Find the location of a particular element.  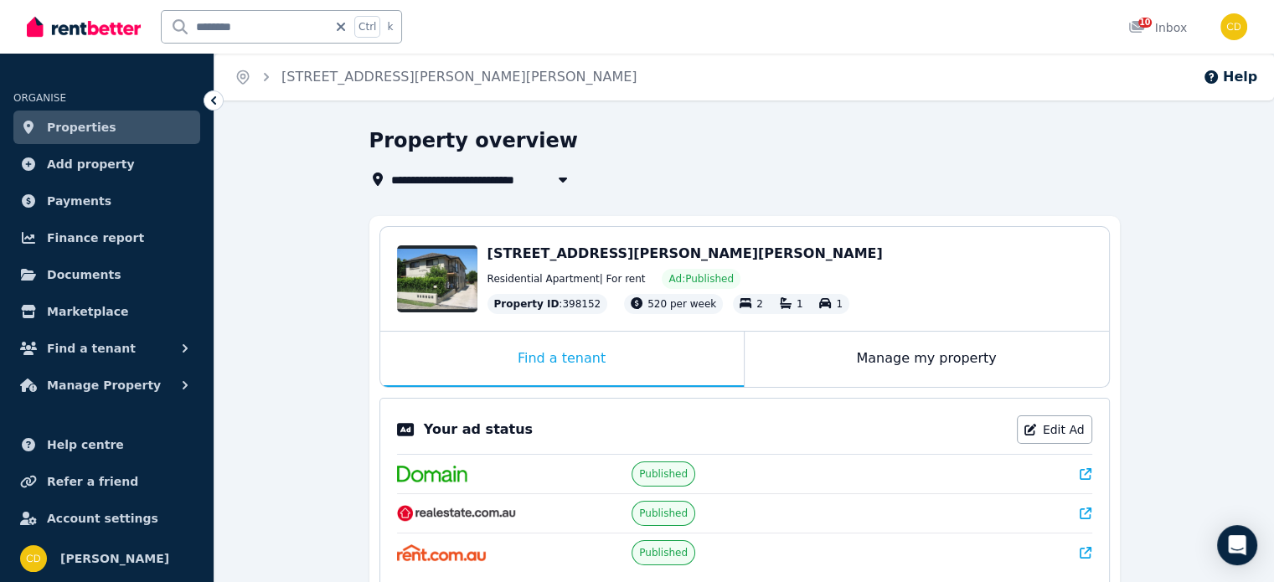

nav: Breadcrumb is located at coordinates (435, 77).